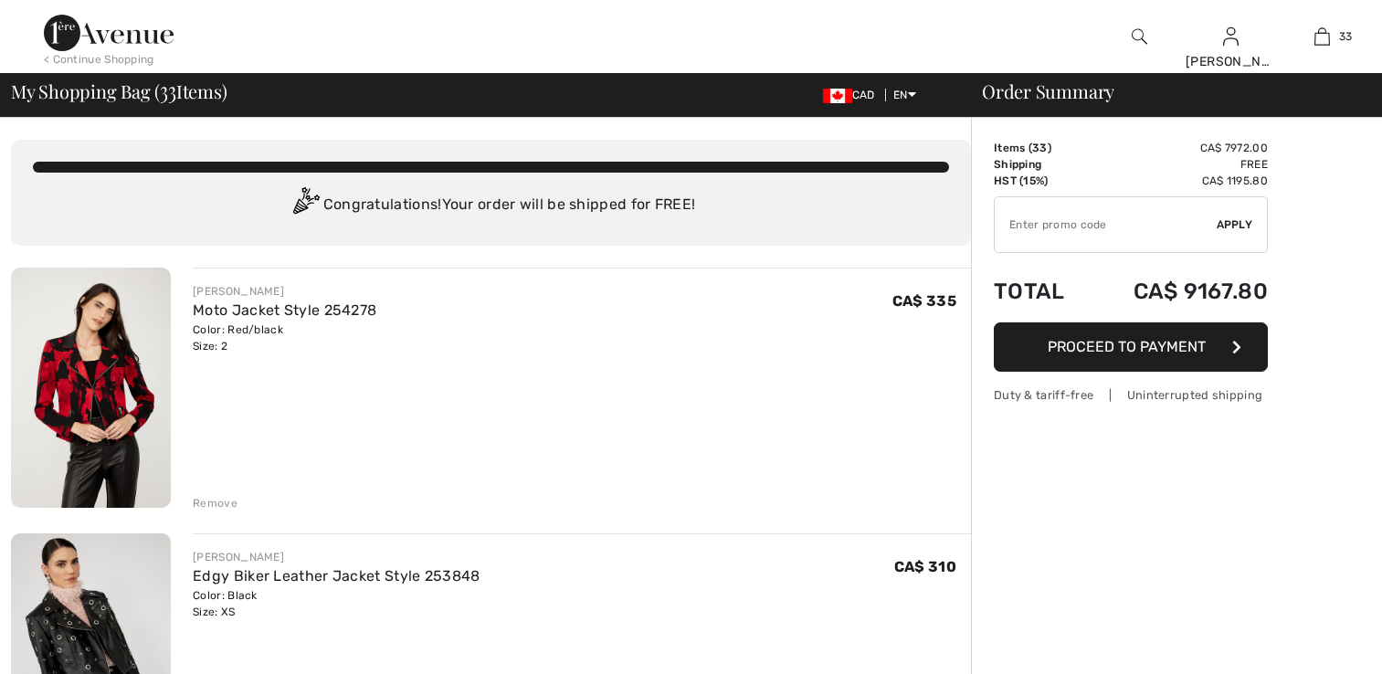 The height and width of the screenshot is (674, 1382). I want to click on td: Free, so click(1177, 164).